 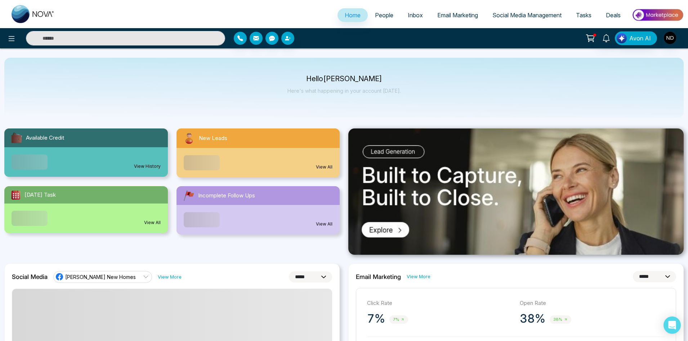 What do you see at coordinates (636, 38) in the screenshot?
I see `button: Avon AI` at bounding box center [636, 38].